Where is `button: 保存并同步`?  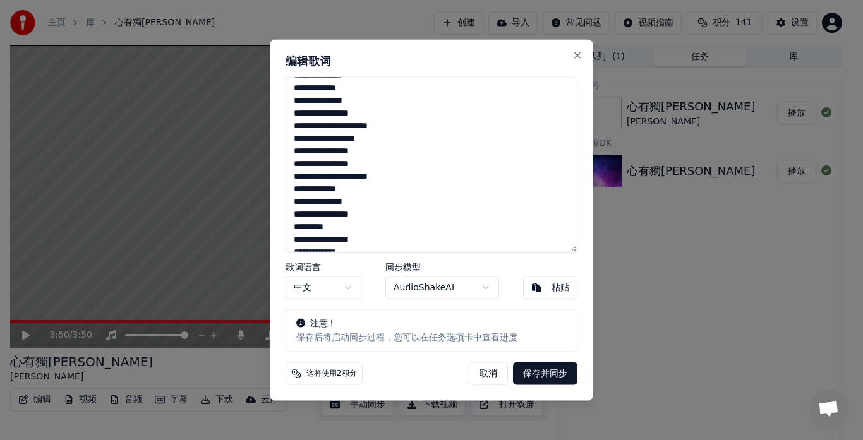
button: 保存并同步 is located at coordinates (545, 374).